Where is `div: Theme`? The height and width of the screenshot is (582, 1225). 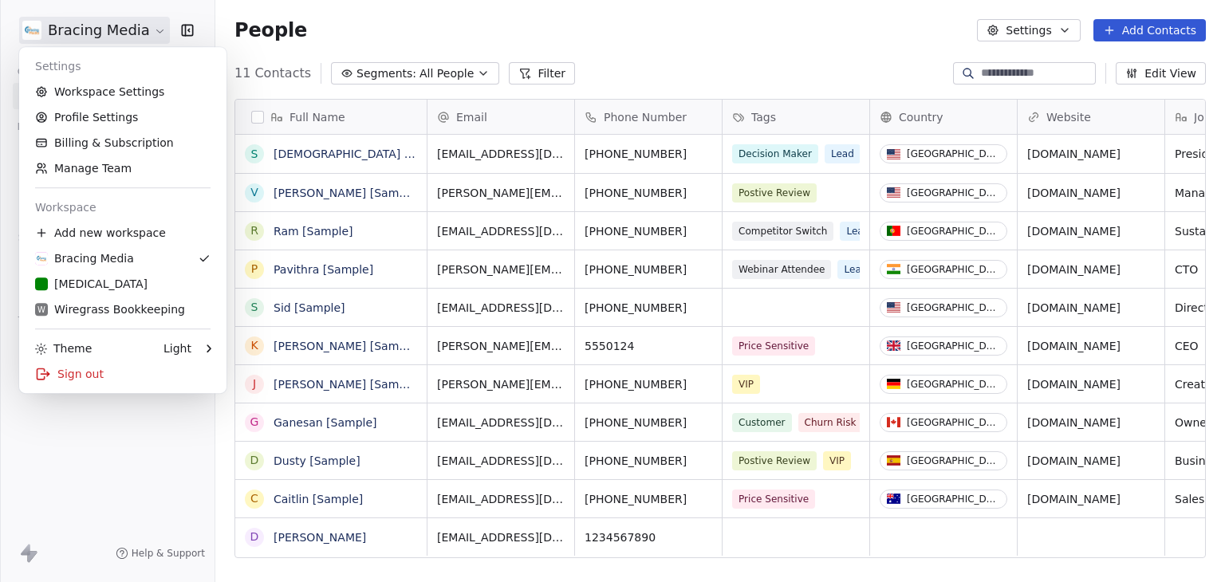 div: Theme is located at coordinates (63, 349).